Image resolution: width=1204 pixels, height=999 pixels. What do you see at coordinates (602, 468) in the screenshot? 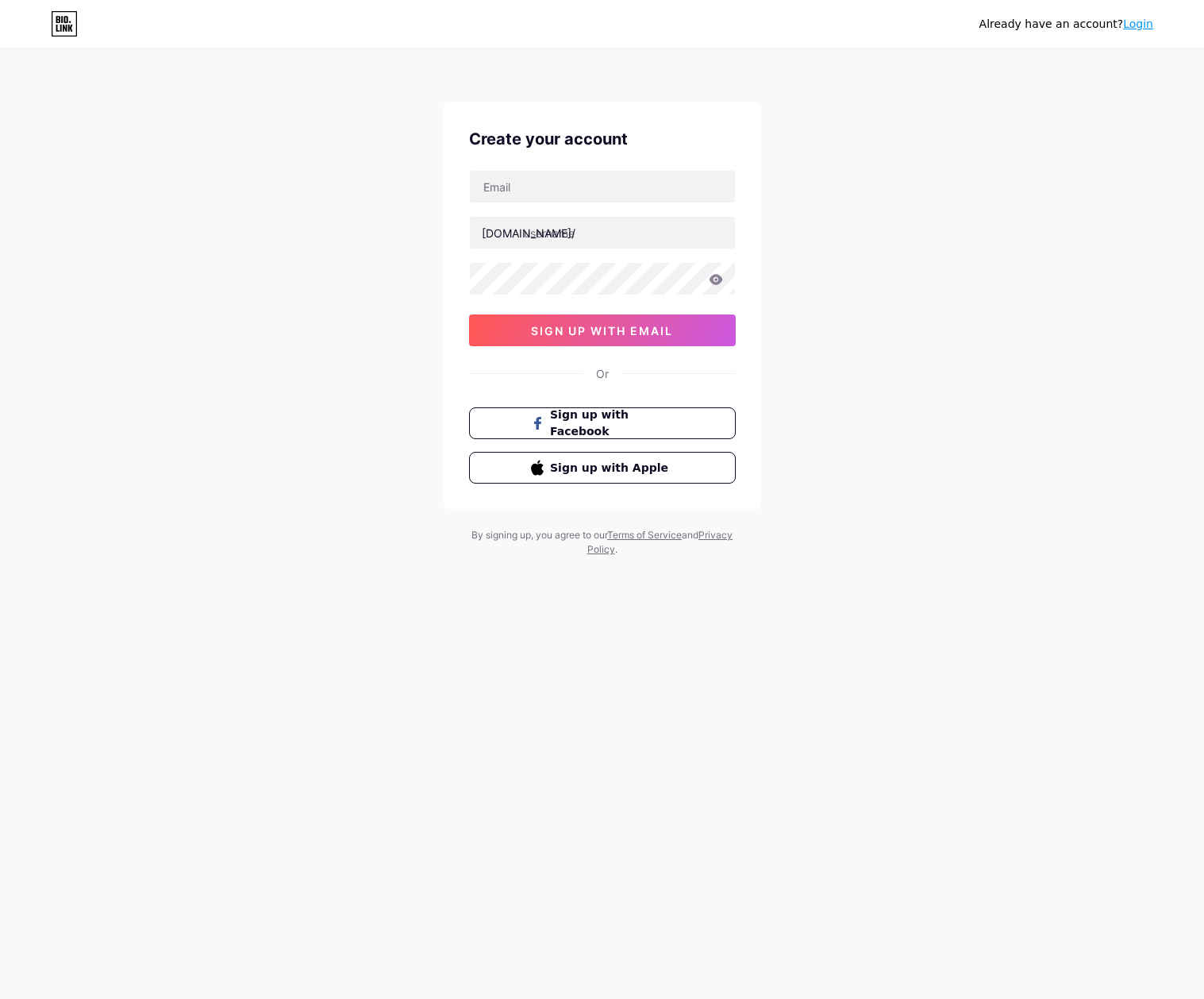
I see `button: Sign up with Apple` at bounding box center [602, 468].